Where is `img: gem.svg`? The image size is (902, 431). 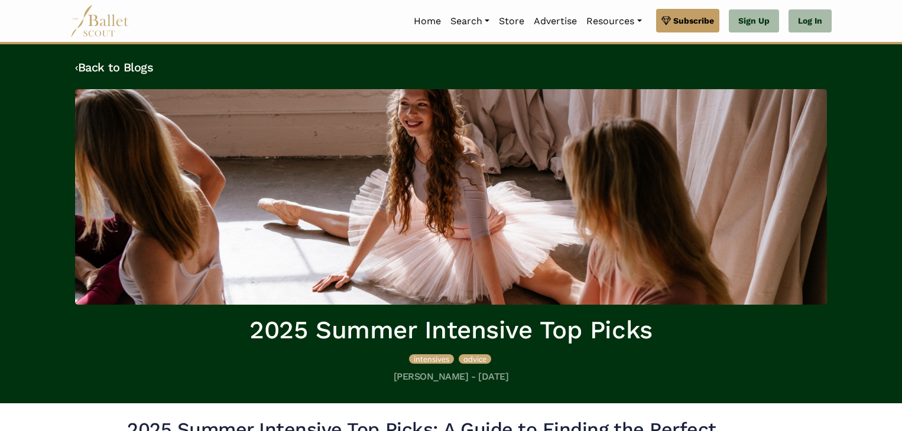 img: gem.svg is located at coordinates (666, 21).